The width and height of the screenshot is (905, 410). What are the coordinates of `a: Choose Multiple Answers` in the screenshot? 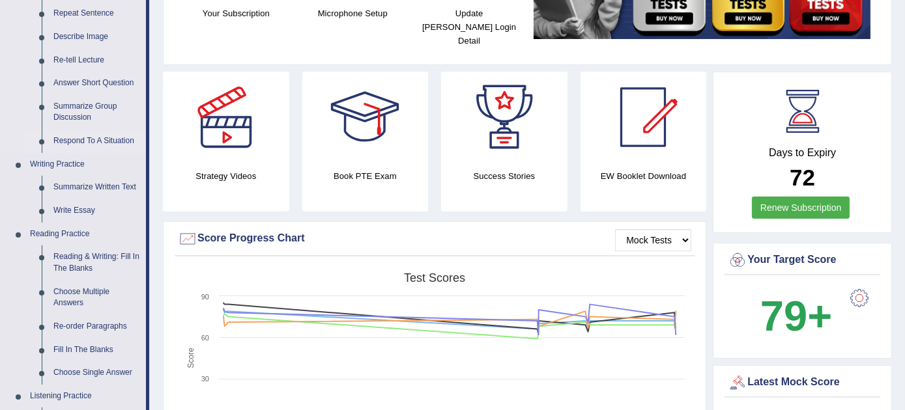 It's located at (96, 298).